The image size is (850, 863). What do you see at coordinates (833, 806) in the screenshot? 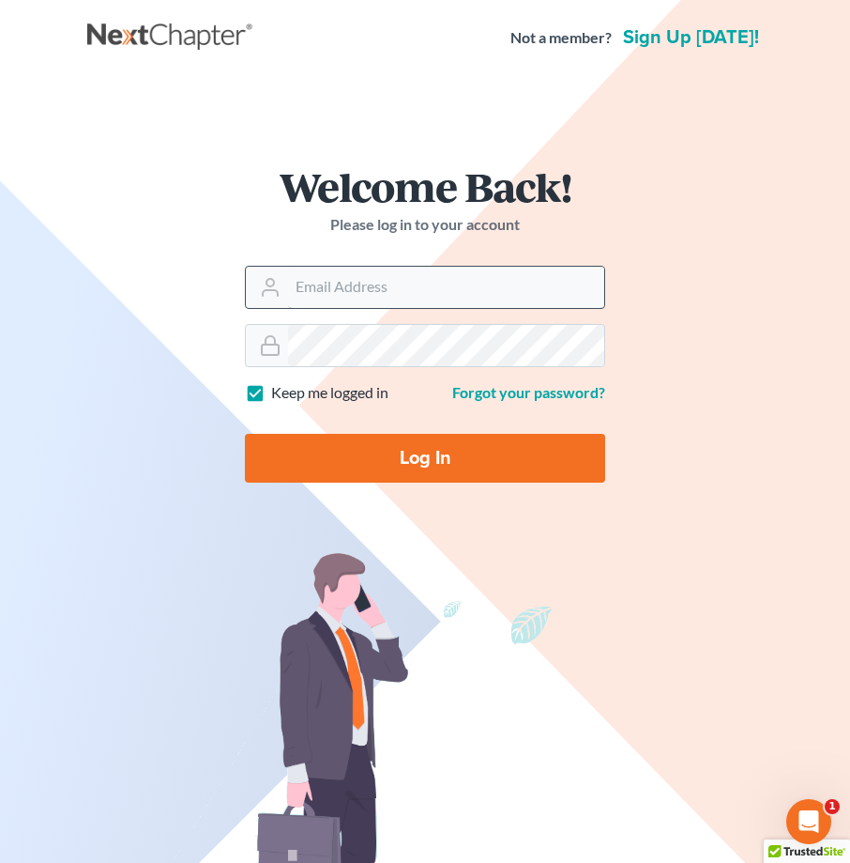
I see `span: 1` at bounding box center [833, 806].